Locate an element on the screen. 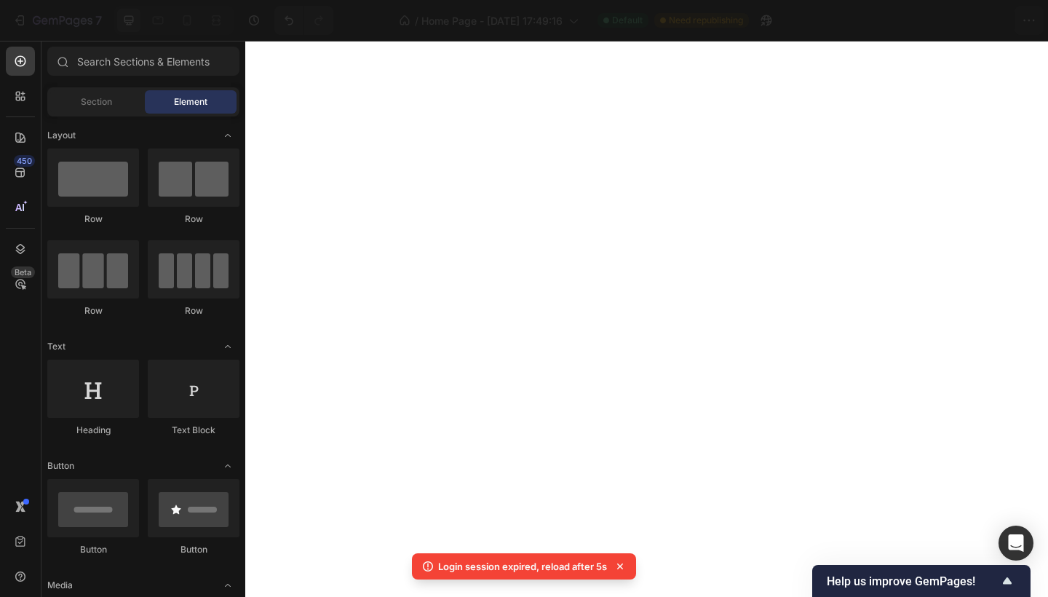  span: Section is located at coordinates (96, 102).